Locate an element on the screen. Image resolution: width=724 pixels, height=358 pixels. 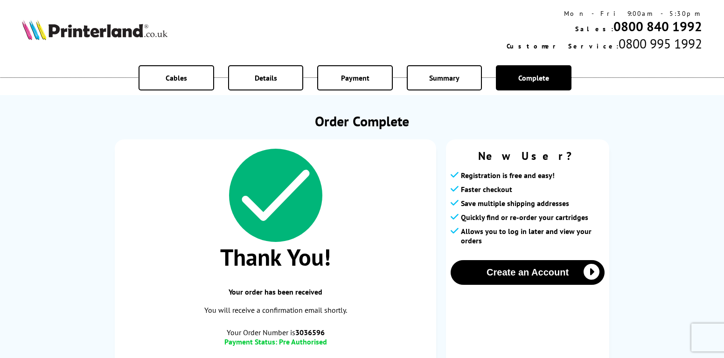
div: Mon - Fri 9:00am - 5:30pm is located at coordinates (604, 14).